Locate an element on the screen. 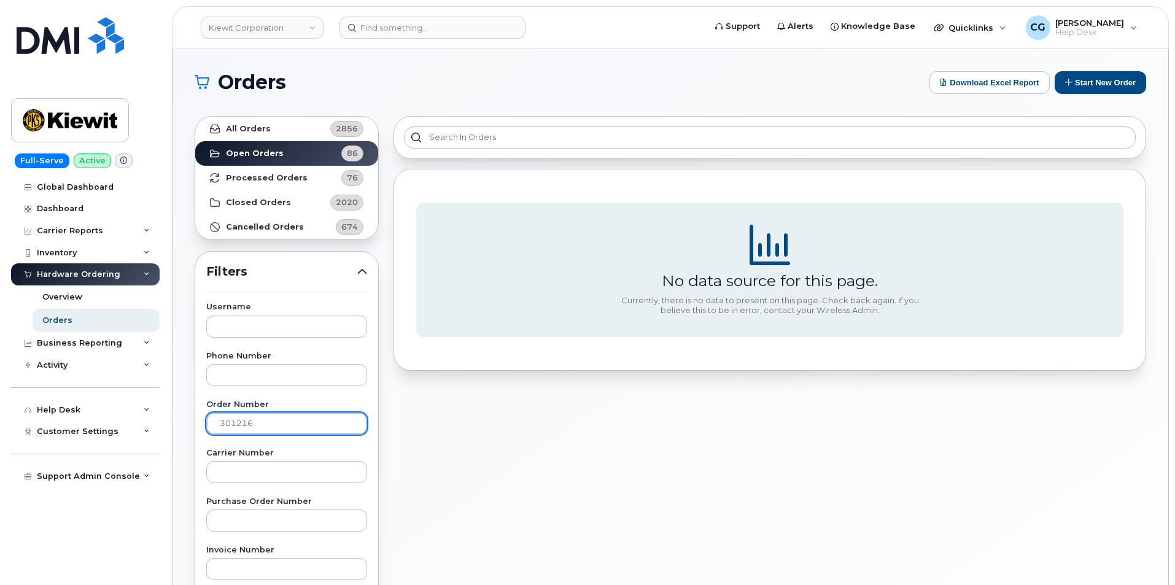 This screenshot has height=585, width=1175. span: 2020 is located at coordinates (347, 202).